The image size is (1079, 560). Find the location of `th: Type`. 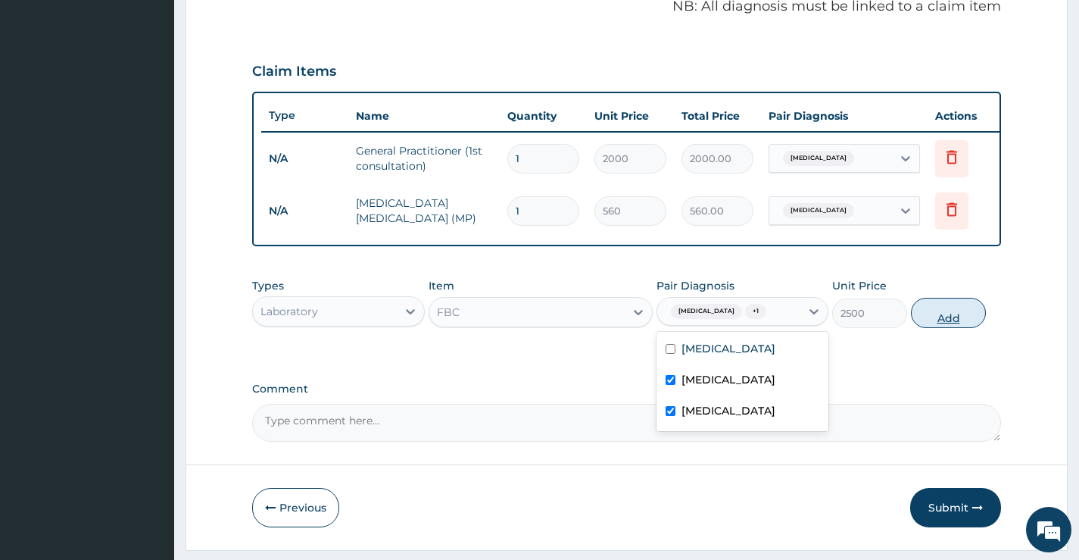

th: Type is located at coordinates (304, 115).